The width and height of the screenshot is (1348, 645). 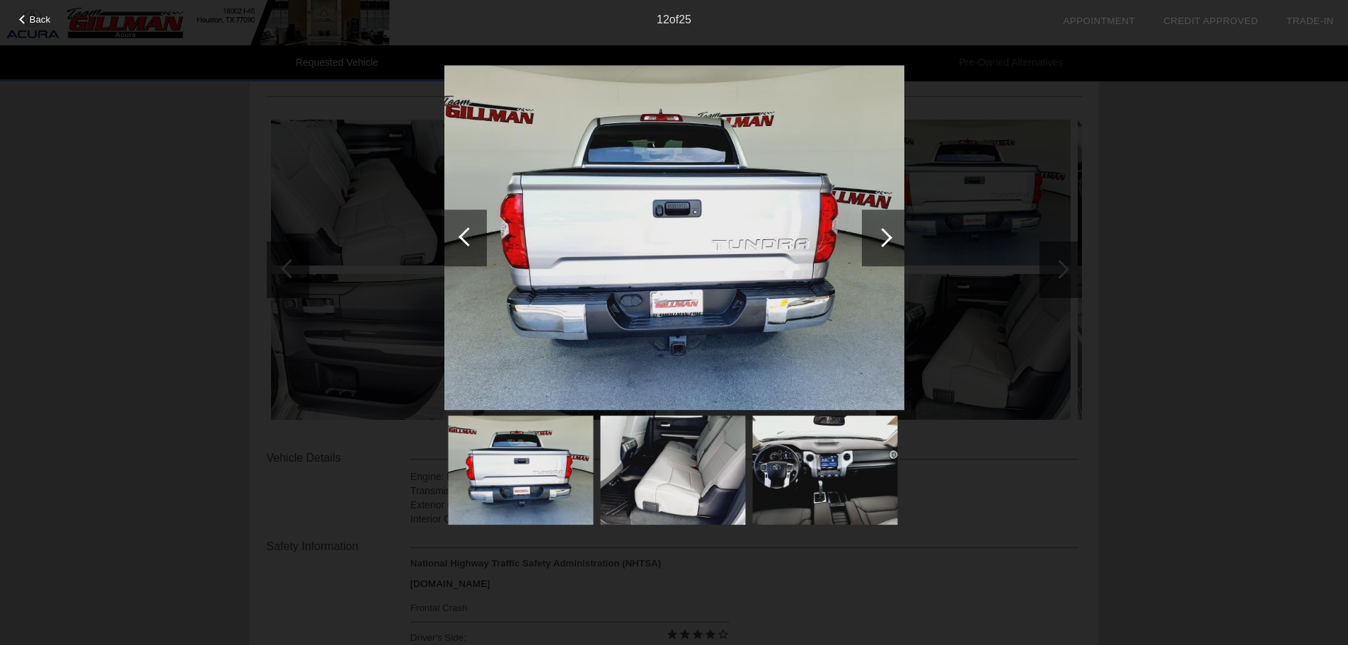 I want to click on span: 12, so click(x=663, y=19).